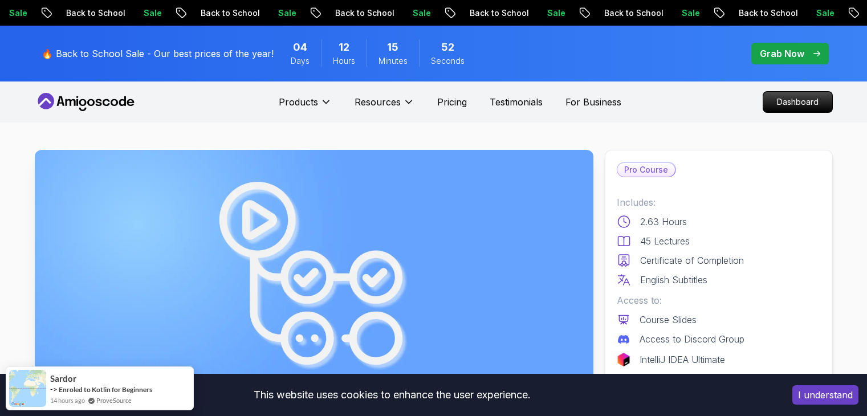 The image size is (867, 416). Describe the element at coordinates (692, 339) in the screenshot. I see `p: Access to Discord Group` at that location.